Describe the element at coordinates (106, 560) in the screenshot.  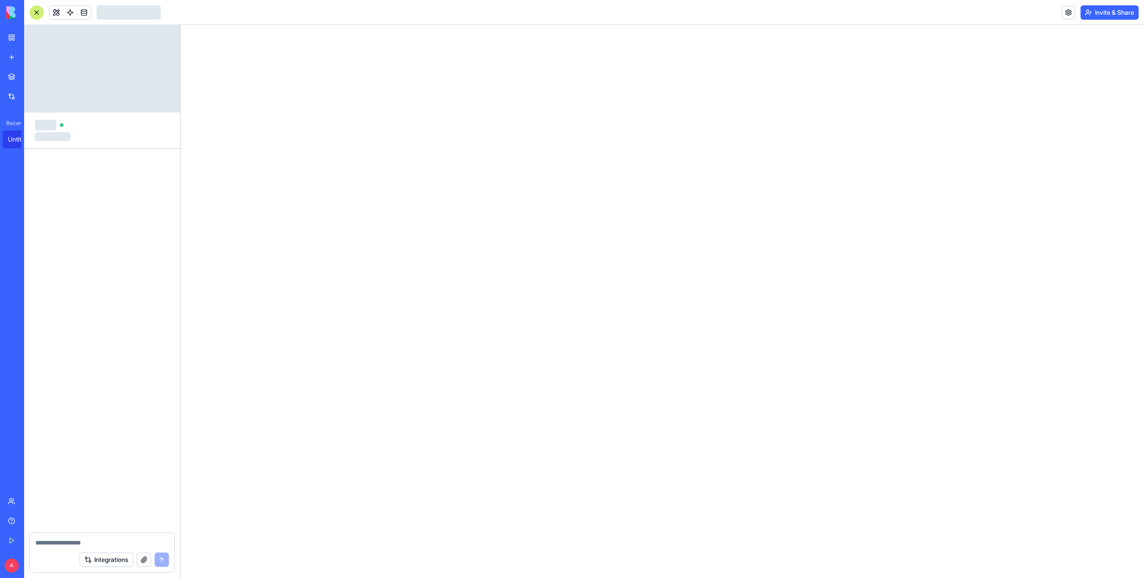
I see `button: Integrations` at that location.